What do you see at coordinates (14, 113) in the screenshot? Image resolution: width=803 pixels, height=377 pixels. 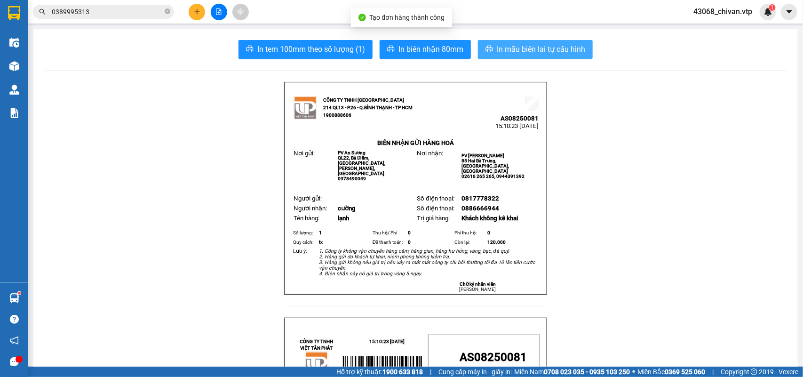 I see `img: solution-icon` at bounding box center [14, 113].